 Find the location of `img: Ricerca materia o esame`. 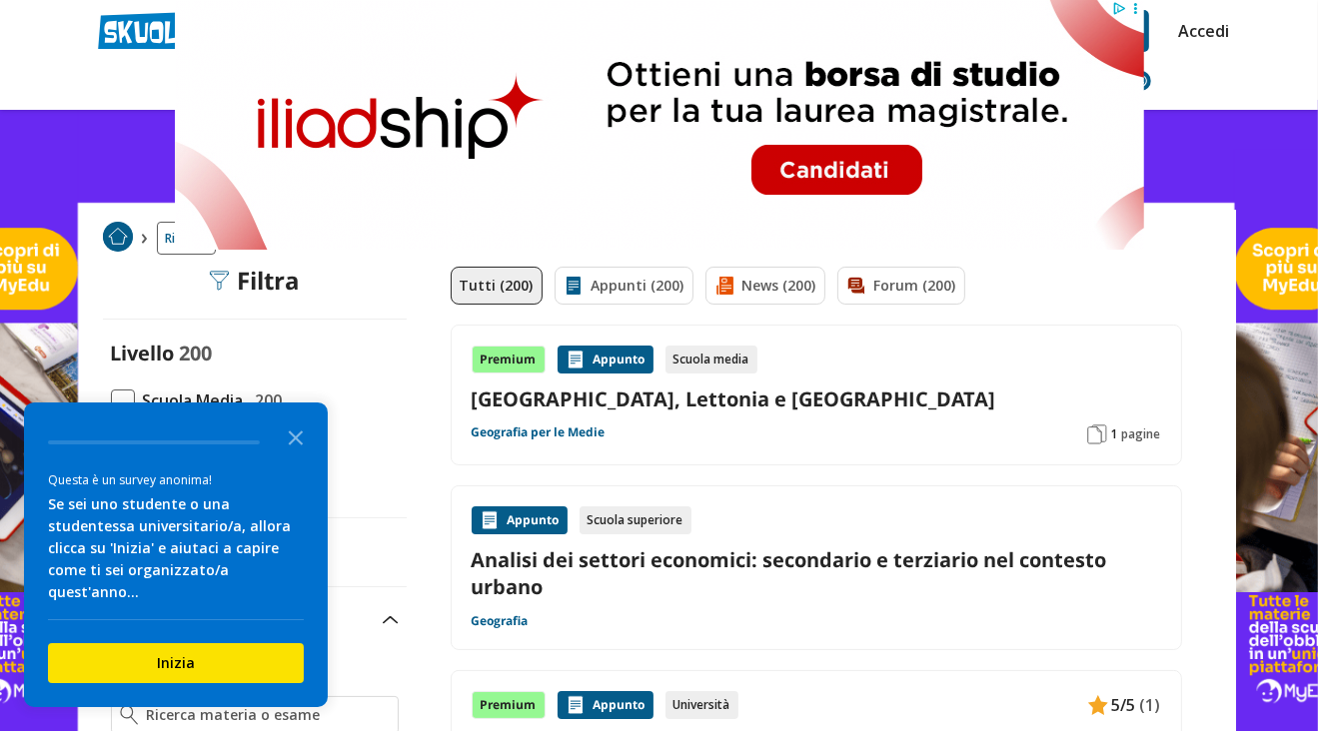

img: Ricerca materia o esame is located at coordinates (129, 715).